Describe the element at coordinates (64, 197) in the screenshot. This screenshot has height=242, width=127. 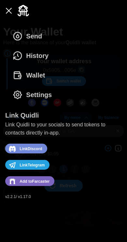
I see `p: v 2.2.1 / v 1.17.0` at that location.